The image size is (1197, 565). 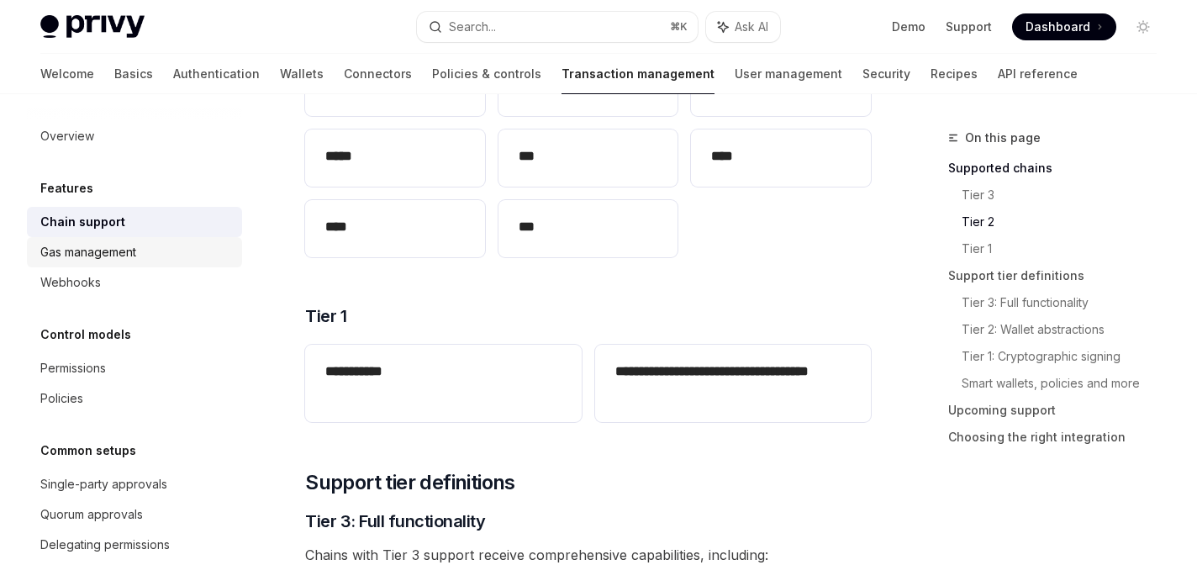 I want to click on span: ⌘ K, so click(x=678, y=27).